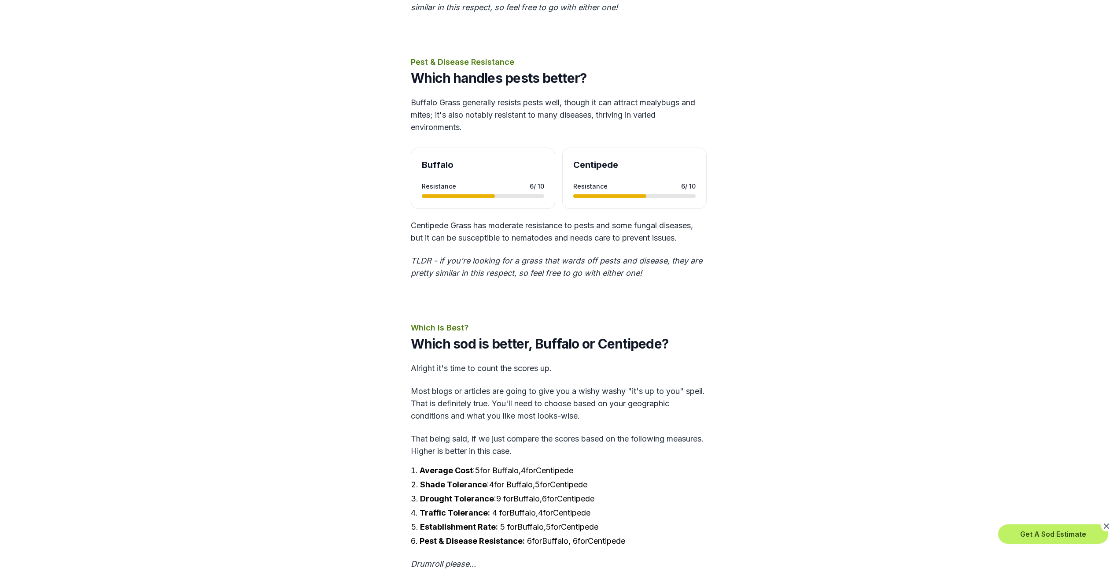  What do you see at coordinates (1053, 534) in the screenshot?
I see `button: Get A Sod Estimate` at bounding box center [1053, 534].